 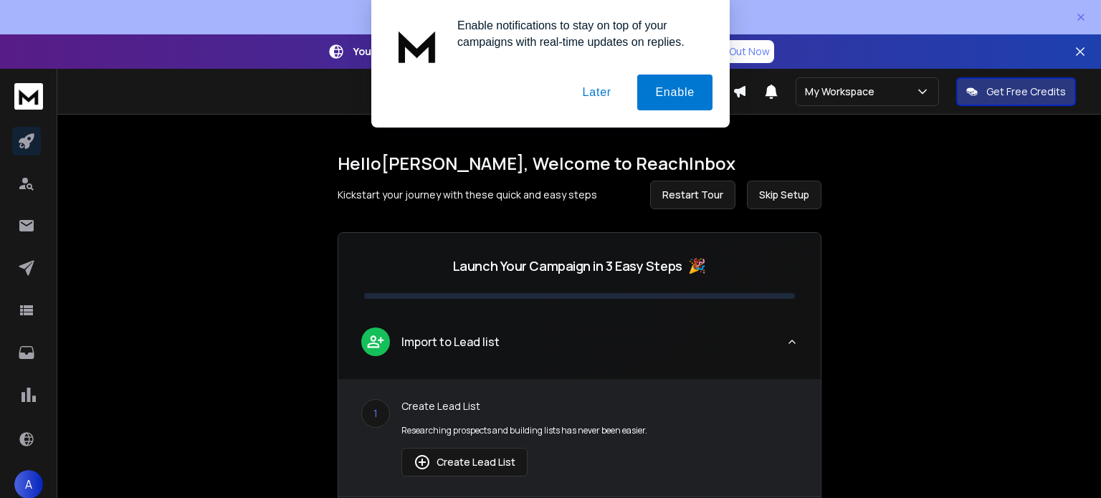 What do you see at coordinates (692, 195) in the screenshot?
I see `button: Restart Tour` at bounding box center [692, 195].